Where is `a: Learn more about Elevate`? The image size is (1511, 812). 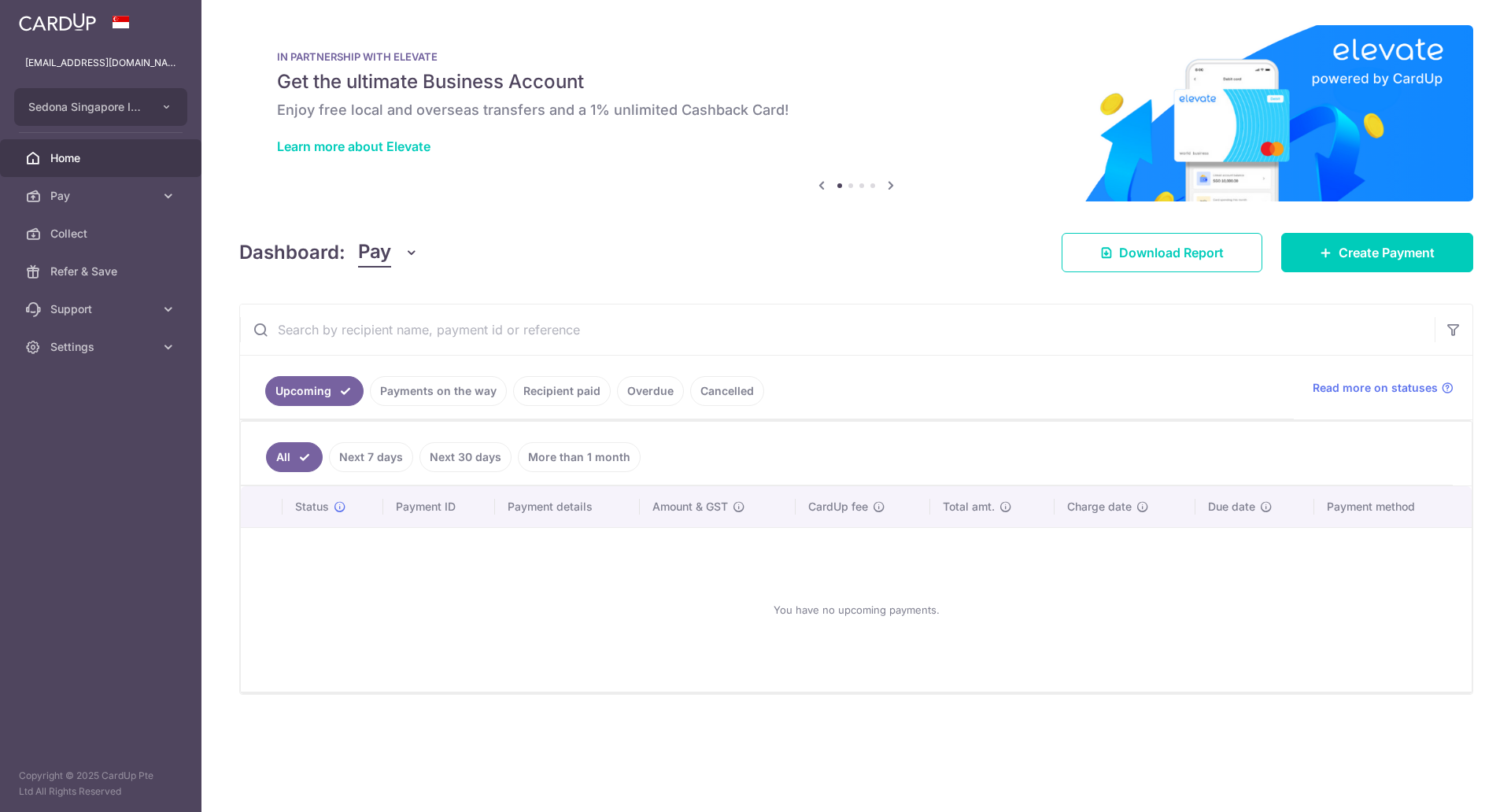
a: Learn more about Elevate is located at coordinates (353, 146).